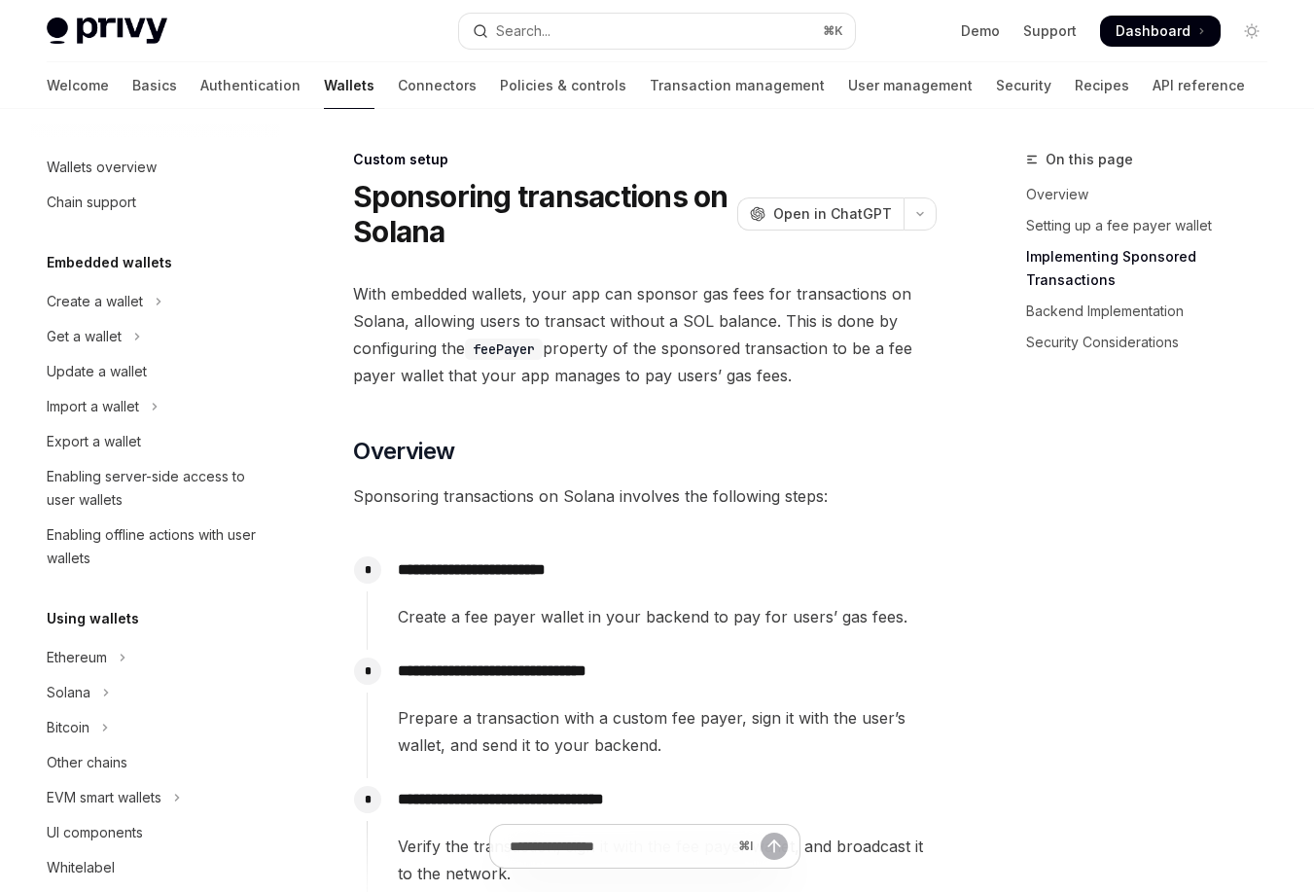 The image size is (1314, 892). Describe the element at coordinates (156, 372) in the screenshot. I see `a: Update a wallet` at that location.